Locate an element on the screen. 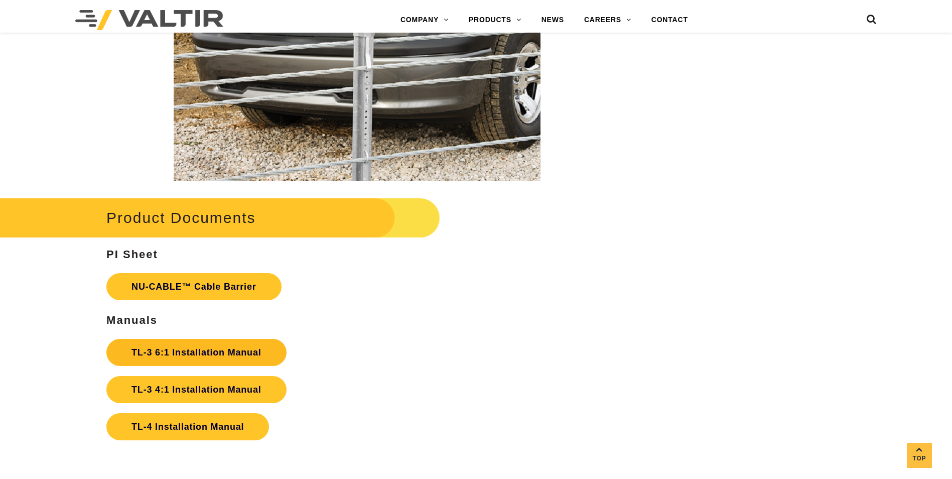  a: PRODUCTS is located at coordinates (495, 20).